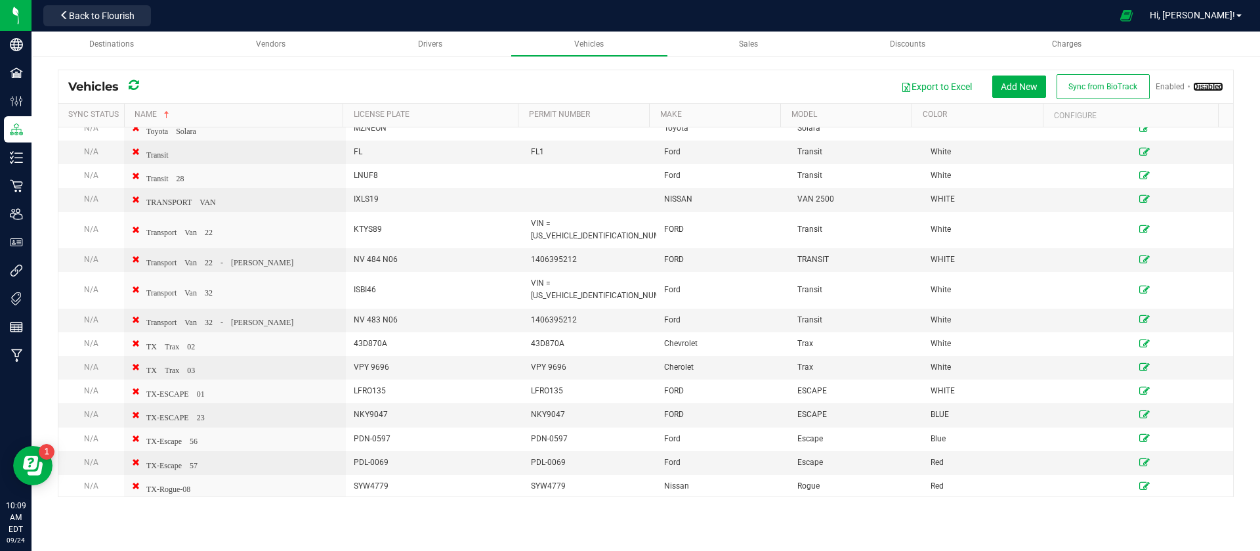  Describe the element at coordinates (981, 115) in the screenshot. I see `a: Color` at that location.